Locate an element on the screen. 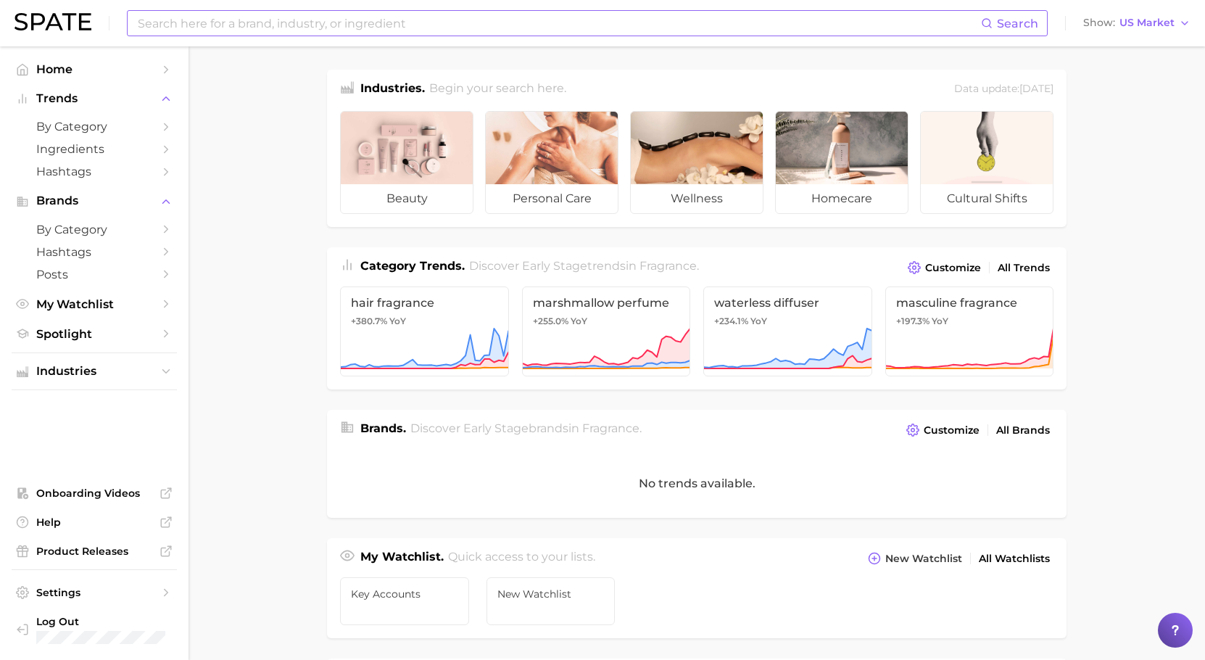  span: Industries is located at coordinates (94, 371).